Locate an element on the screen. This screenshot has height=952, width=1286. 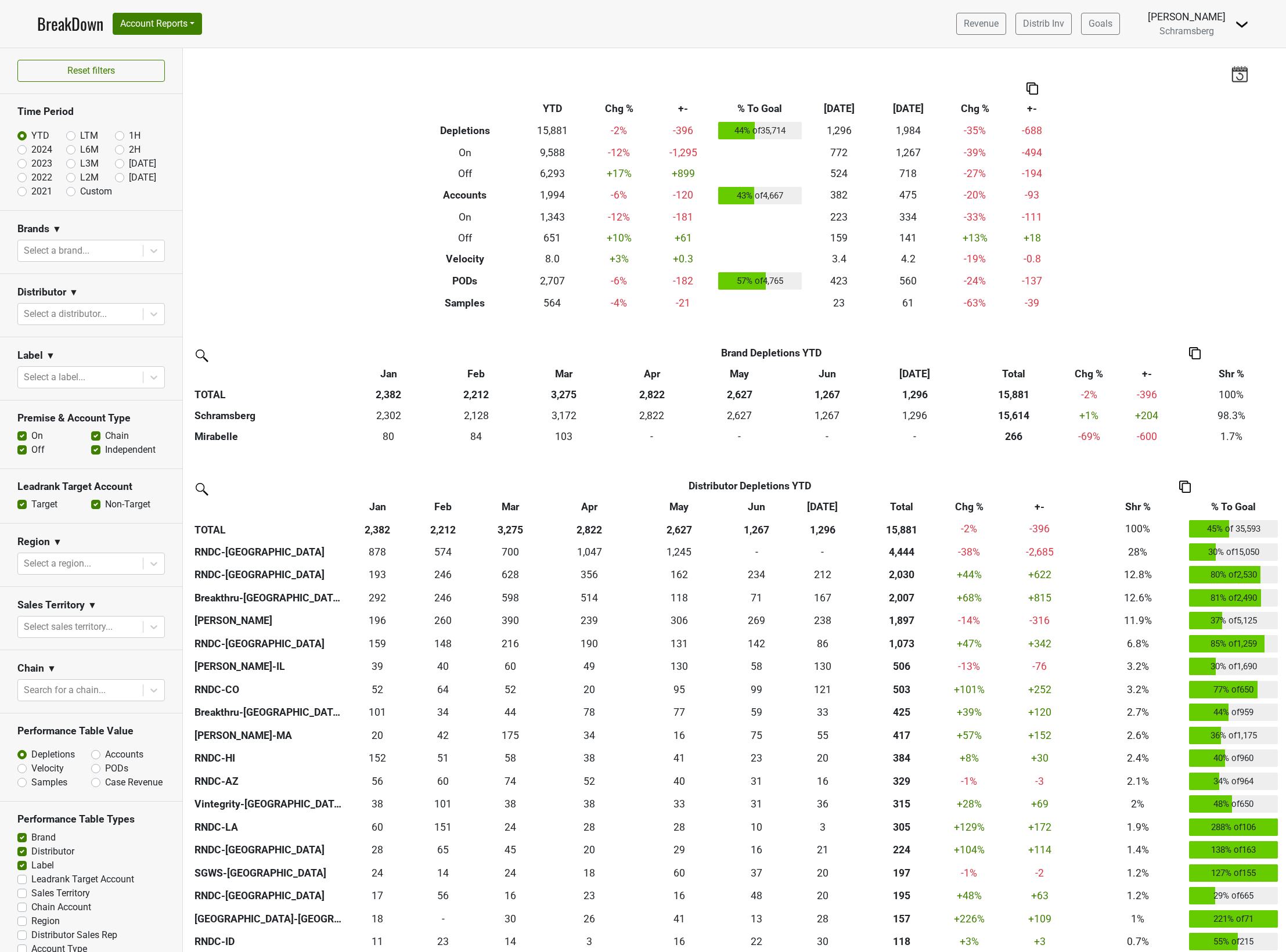
div: 2,128 is located at coordinates (476, 416).